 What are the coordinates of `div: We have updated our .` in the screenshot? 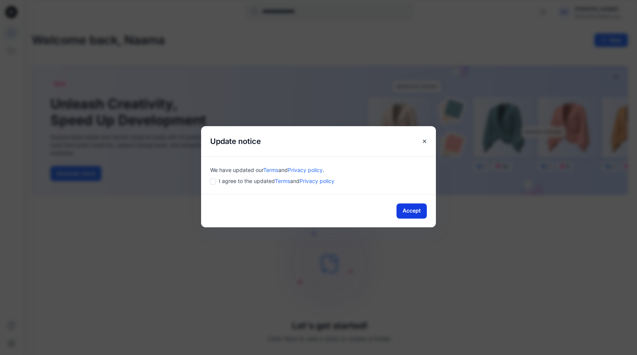 It's located at (318, 170).